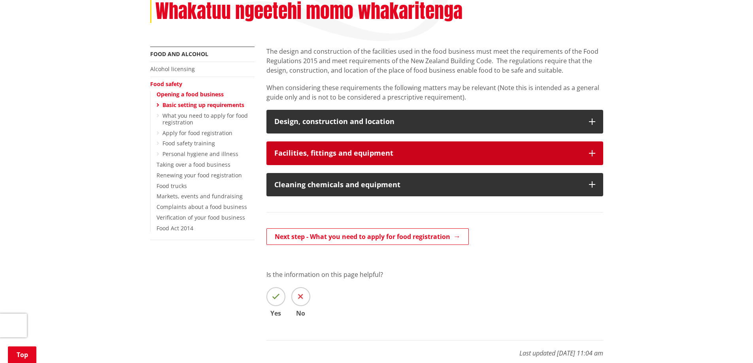 This screenshot has height=363, width=753. I want to click on a: Alcohol licensing, so click(172, 69).